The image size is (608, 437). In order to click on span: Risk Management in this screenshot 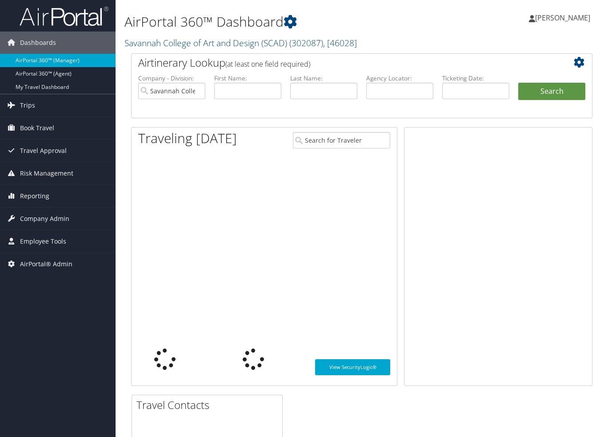, I will do `click(47, 173)`.